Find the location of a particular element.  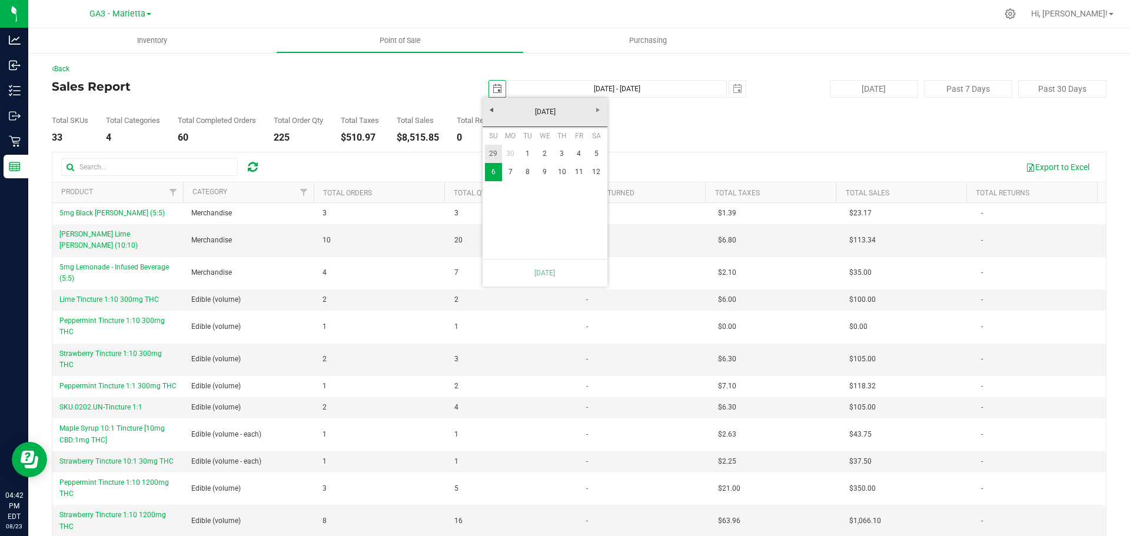

a: Qty Returned is located at coordinates (609, 193).